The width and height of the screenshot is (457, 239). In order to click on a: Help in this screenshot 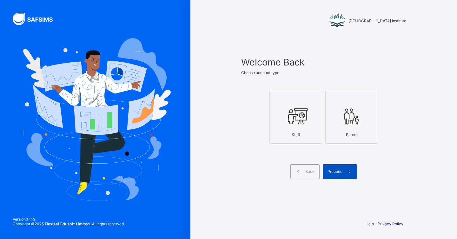, I will do `click(370, 224)`.